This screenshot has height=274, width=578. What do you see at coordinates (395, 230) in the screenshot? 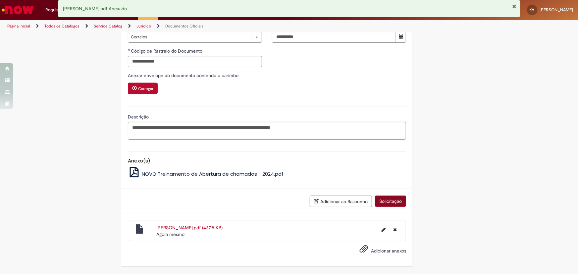
I see `button: Excluir Klaus Dieter Baumann.pdf` at bounding box center [395, 230].